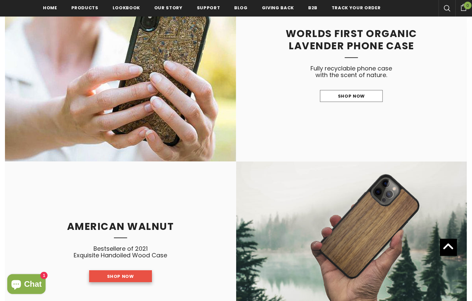  Describe the element at coordinates (313, 8) in the screenshot. I see `span: B2B` at that location.